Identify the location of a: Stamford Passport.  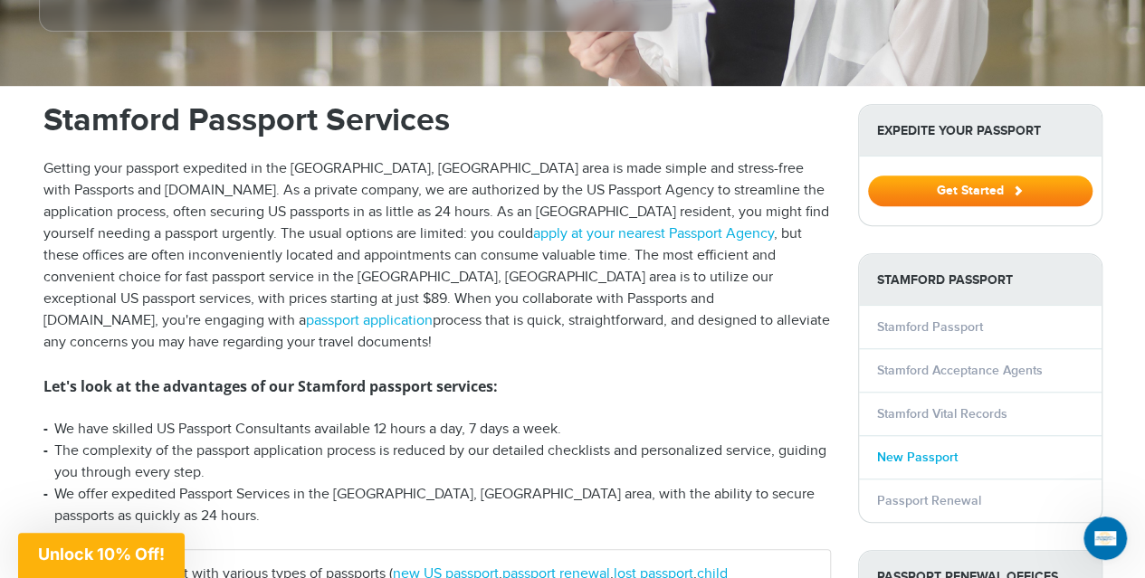
(930, 327).